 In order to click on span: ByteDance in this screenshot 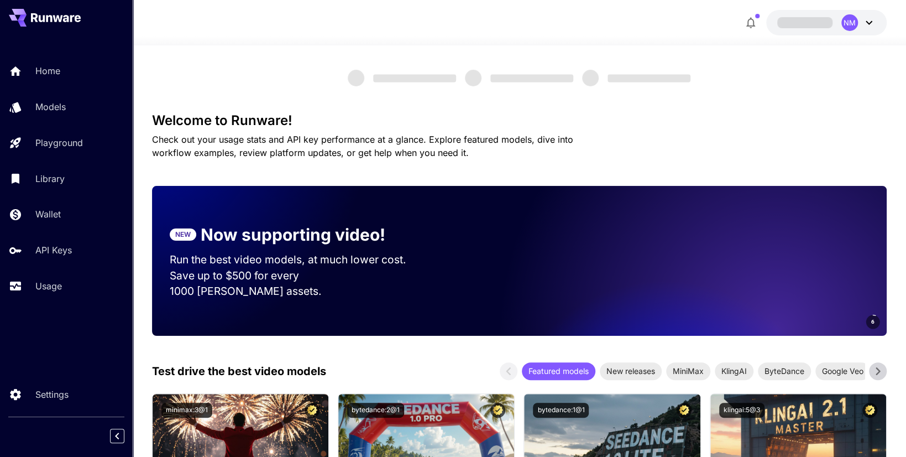, I will do `click(785, 370)`.